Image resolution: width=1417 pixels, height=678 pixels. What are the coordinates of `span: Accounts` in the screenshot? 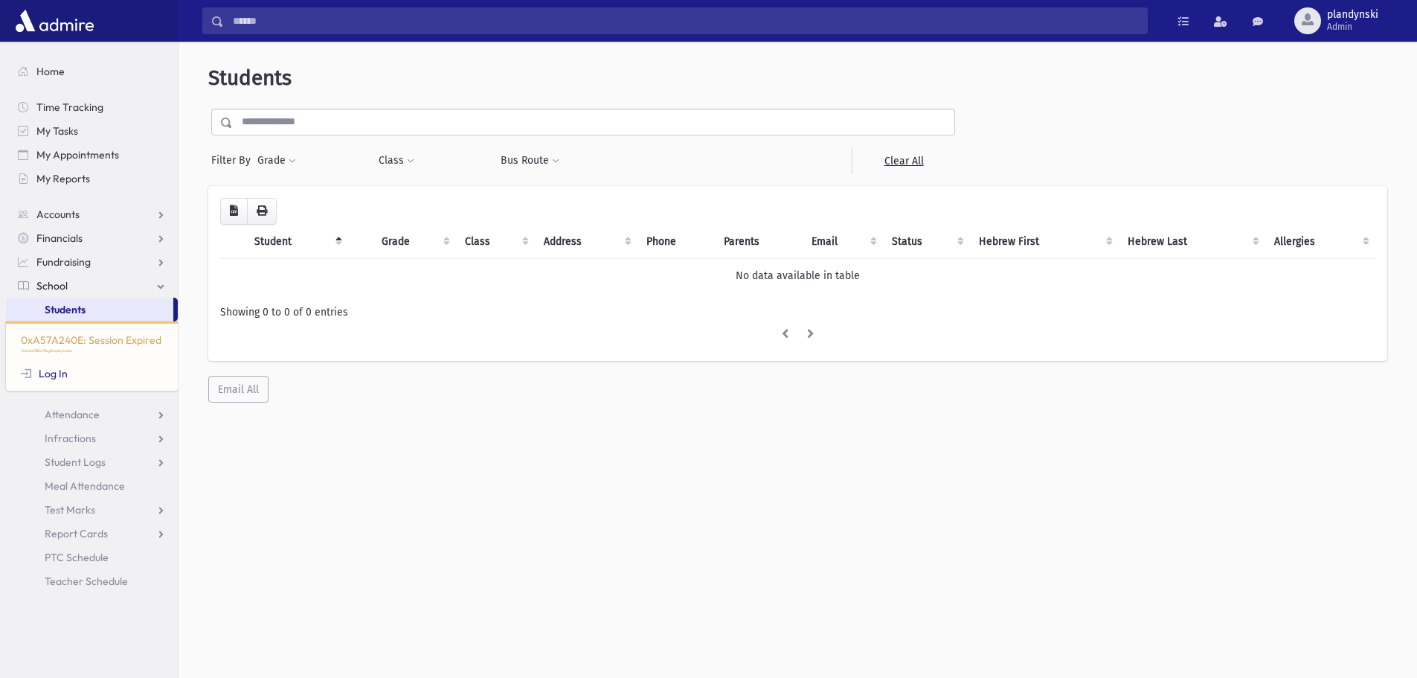 It's located at (58, 214).